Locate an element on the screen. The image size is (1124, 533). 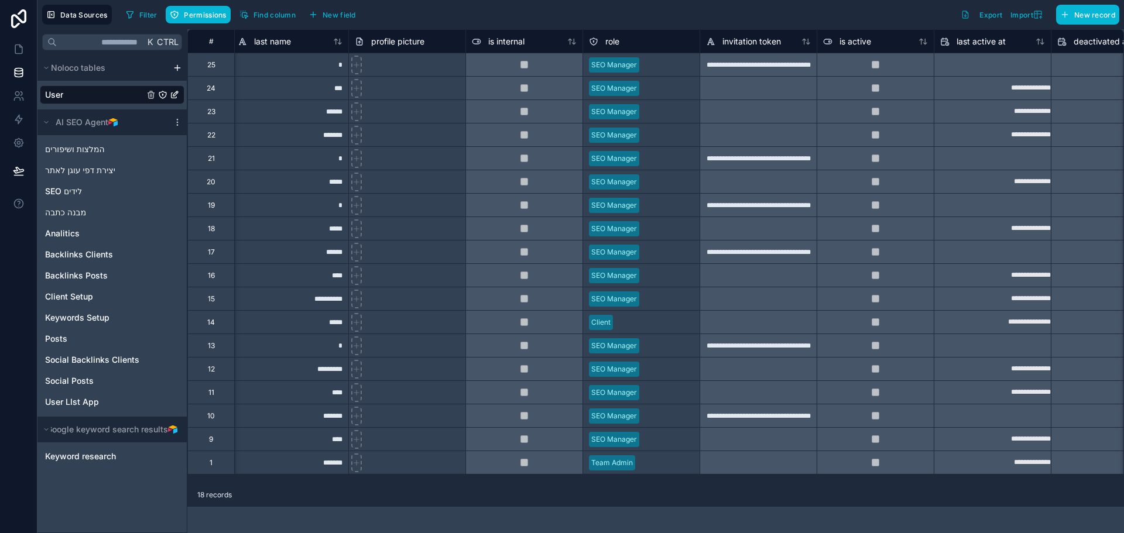
button: Data Sources is located at coordinates (77, 15).